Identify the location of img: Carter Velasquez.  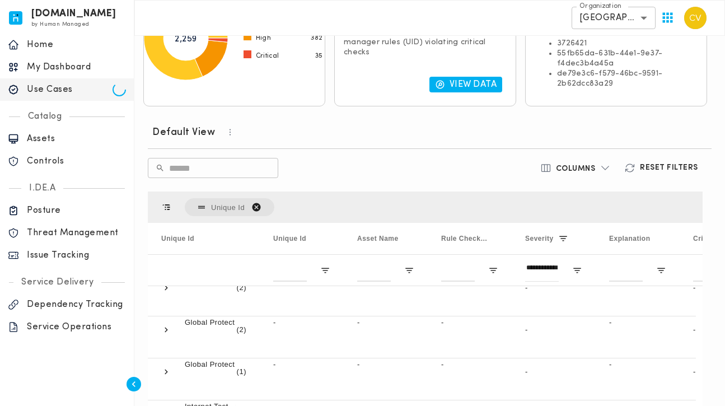
(695, 18).